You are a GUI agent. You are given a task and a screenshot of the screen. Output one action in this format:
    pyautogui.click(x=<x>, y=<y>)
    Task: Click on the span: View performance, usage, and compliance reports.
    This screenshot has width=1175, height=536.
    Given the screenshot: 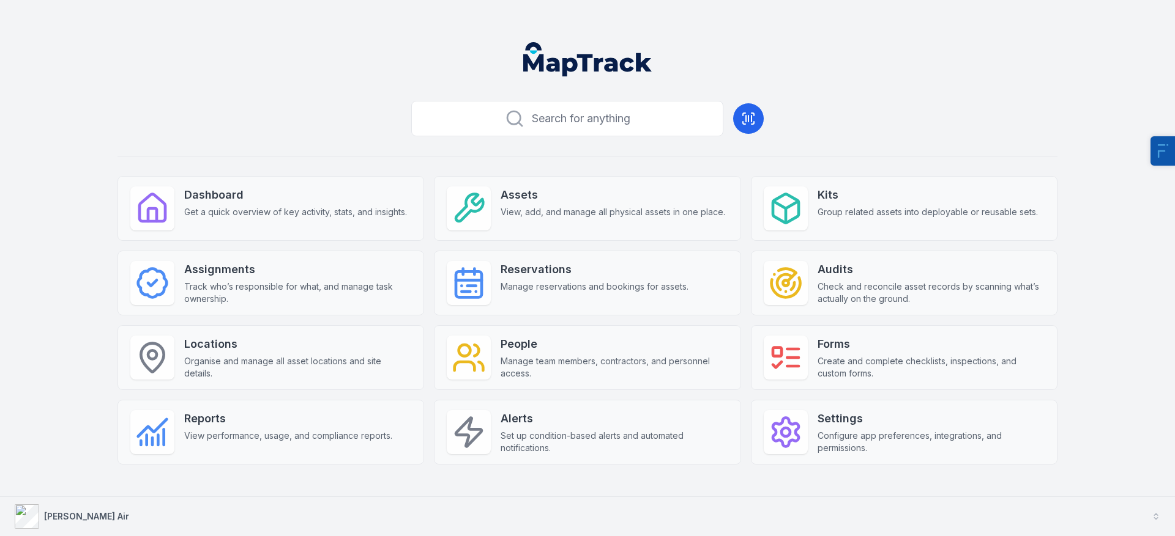 What is the action you would take?
    pyautogui.click(x=288, y=436)
    